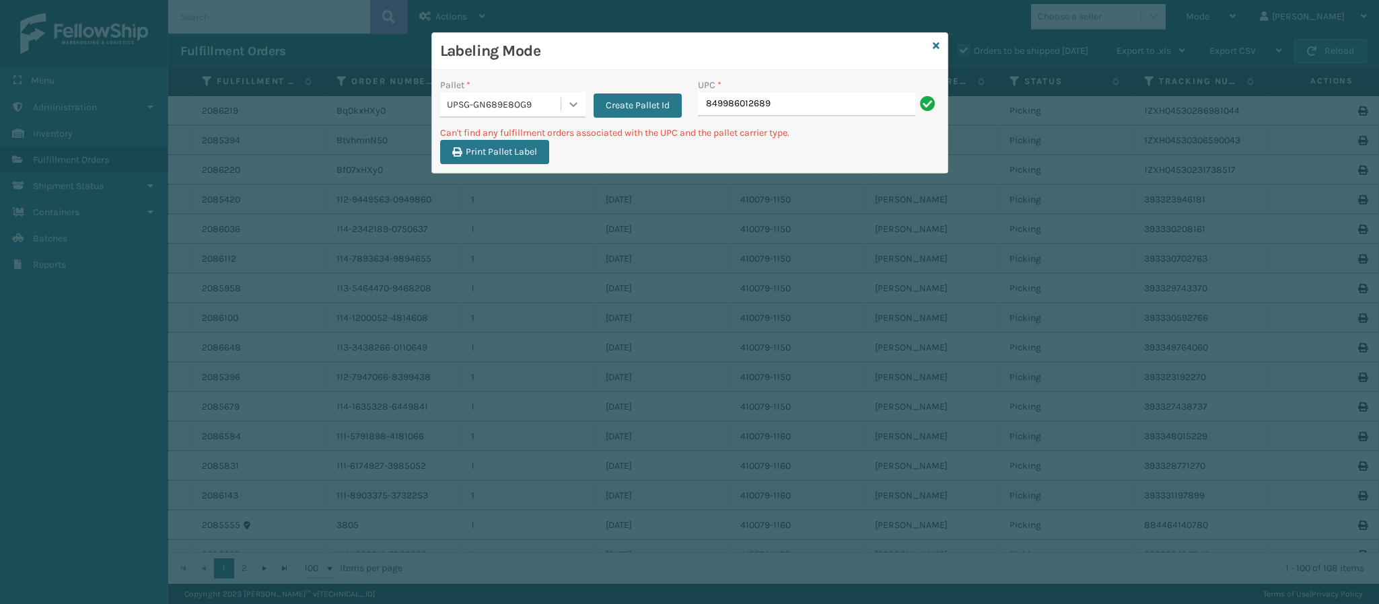 The width and height of the screenshot is (1379, 604). Describe the element at coordinates (637, 106) in the screenshot. I see `button: Create Pallet Id` at that location.